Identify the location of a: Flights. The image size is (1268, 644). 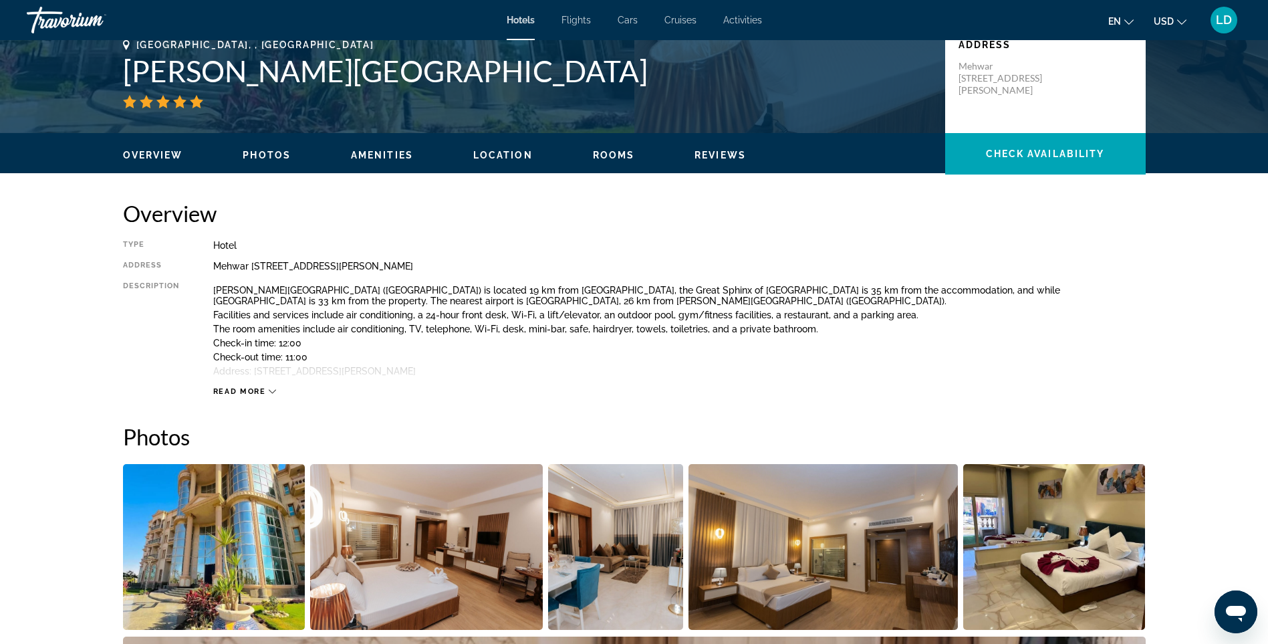
(576, 20).